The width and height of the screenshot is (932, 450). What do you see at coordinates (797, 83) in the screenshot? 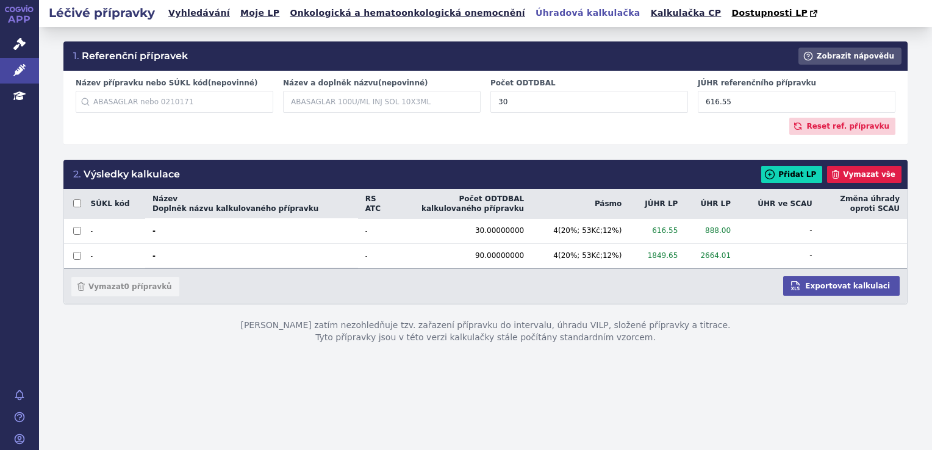
I see `label: JÚHR referenčního přípravku` at bounding box center [797, 83].